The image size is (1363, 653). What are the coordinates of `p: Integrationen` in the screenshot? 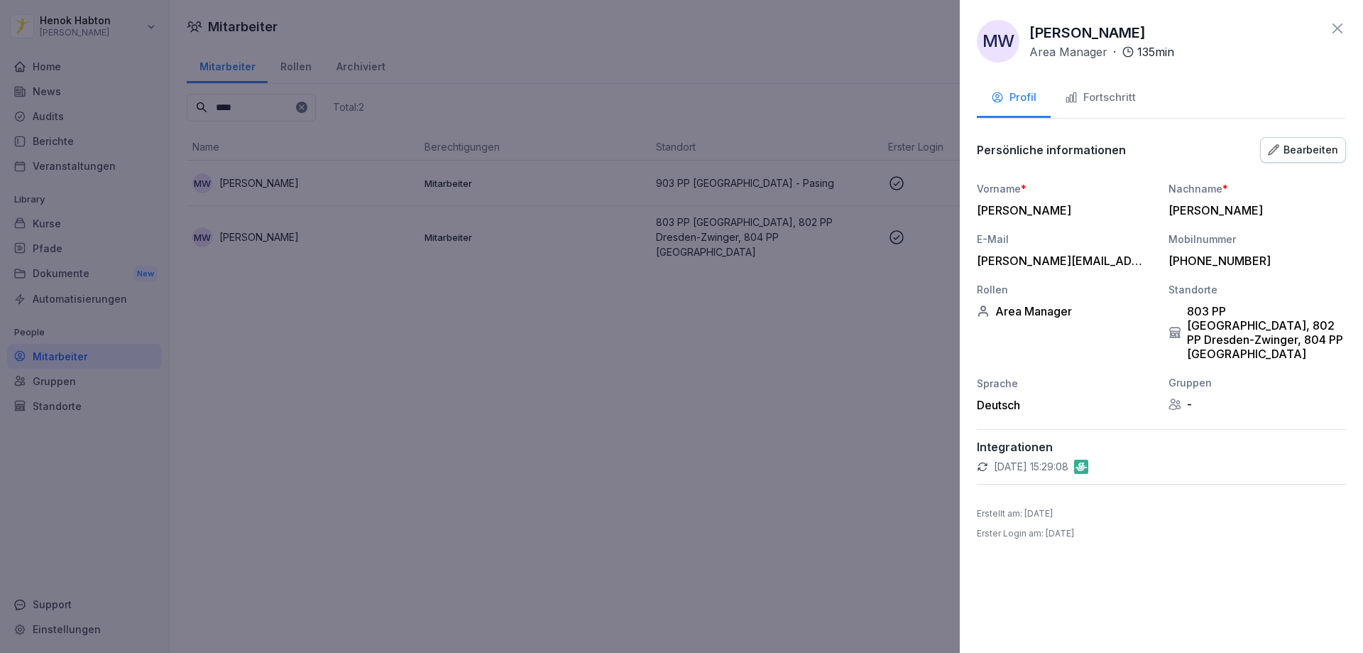 It's located at (1162, 447).